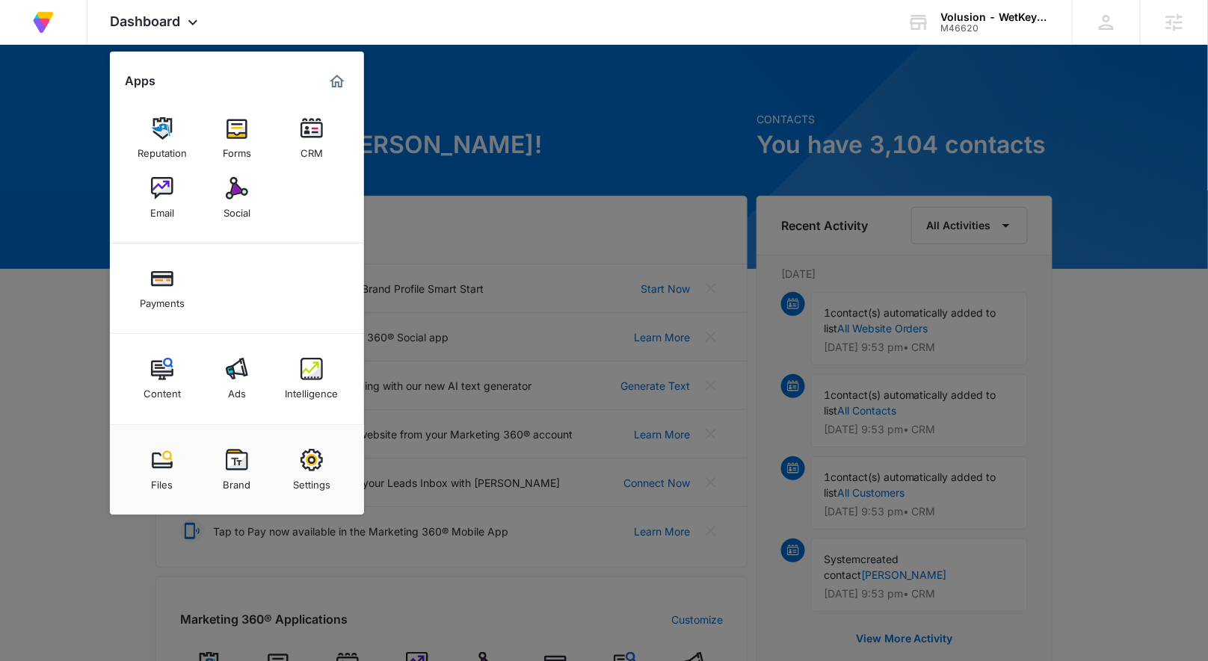  I want to click on div: Settings, so click(312, 481).